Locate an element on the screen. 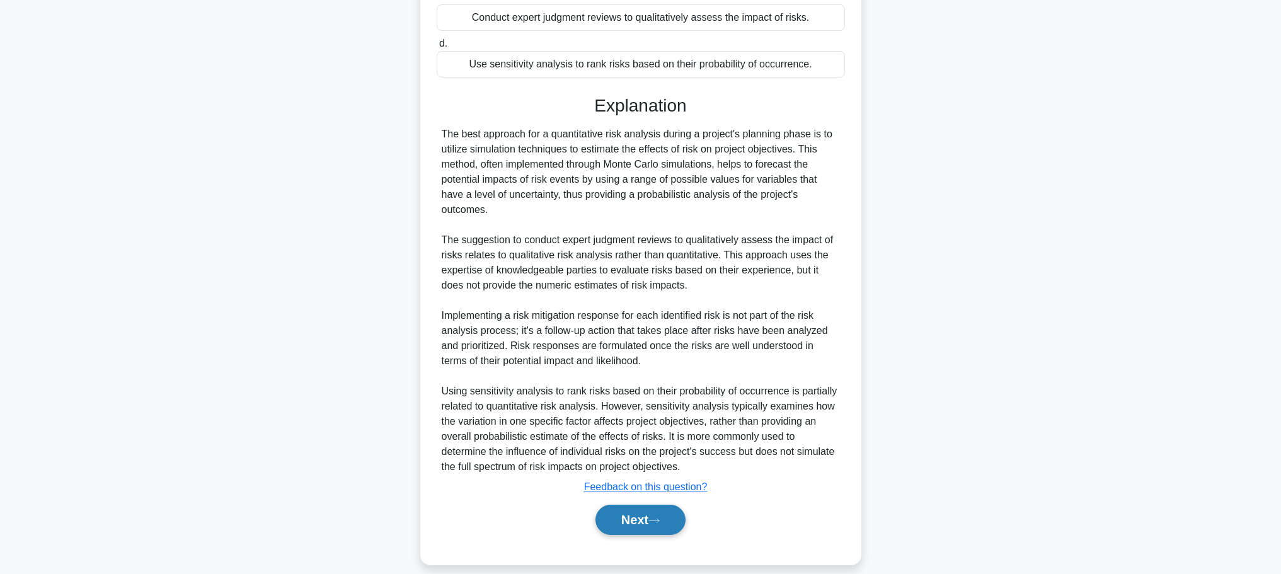 The height and width of the screenshot is (574, 1281). button: Next is located at coordinates (640, 520).